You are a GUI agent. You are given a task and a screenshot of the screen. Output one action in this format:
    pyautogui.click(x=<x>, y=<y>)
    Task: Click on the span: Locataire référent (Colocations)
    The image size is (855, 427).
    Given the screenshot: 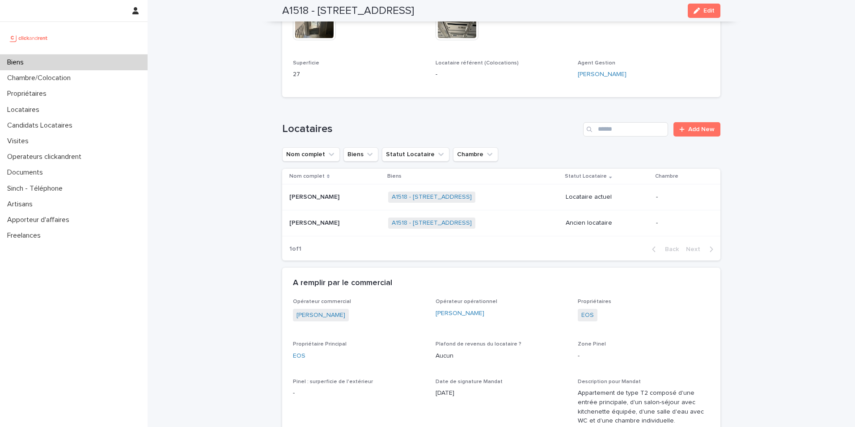 What is the action you would take?
    pyautogui.click(x=477, y=63)
    